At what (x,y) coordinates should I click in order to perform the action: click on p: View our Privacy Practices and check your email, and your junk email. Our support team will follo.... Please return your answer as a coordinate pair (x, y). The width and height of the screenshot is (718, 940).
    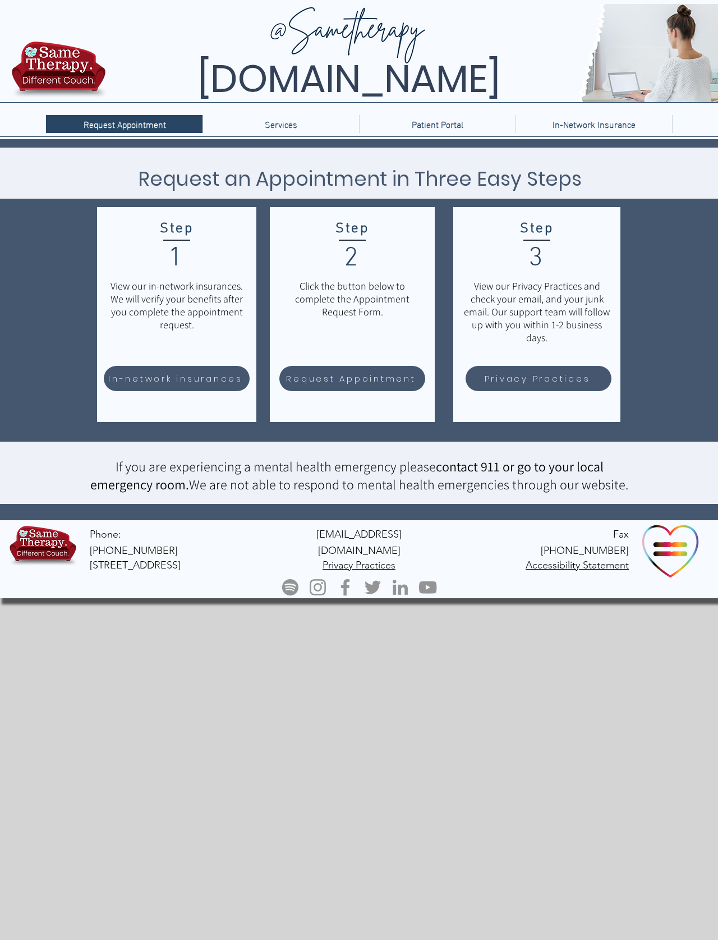
    Looking at the image, I should click on (537, 311).